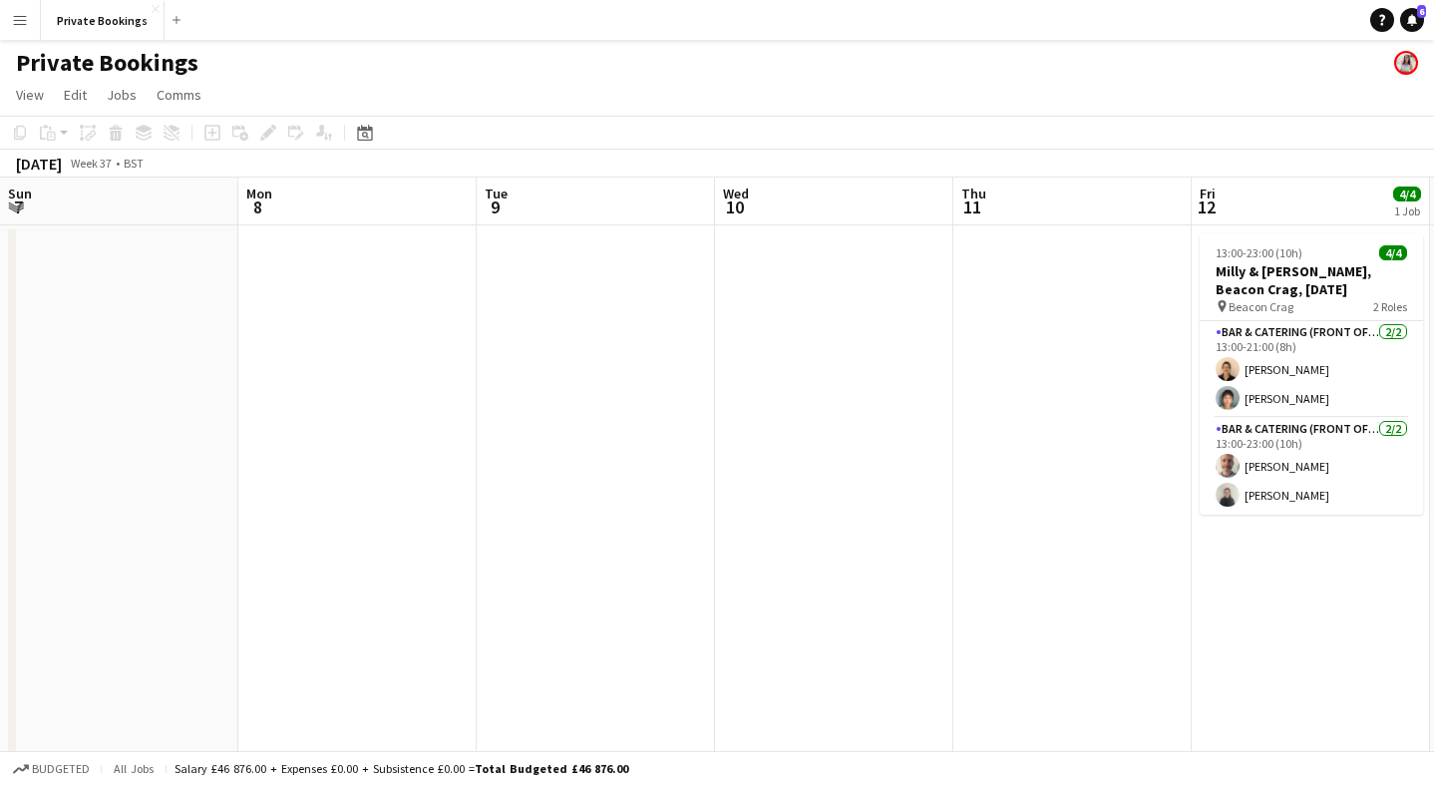  What do you see at coordinates (974, 194) in the screenshot?
I see `span: Thu` at bounding box center [974, 194].